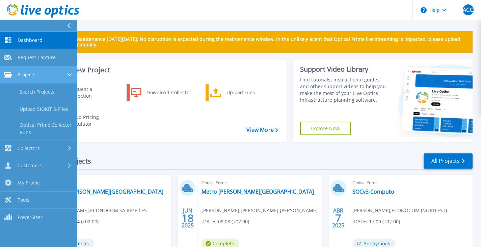 The width and height of the screenshot is (481, 247). What do you see at coordinates (30, 165) in the screenshot?
I see `span: Customers` at bounding box center [30, 165].